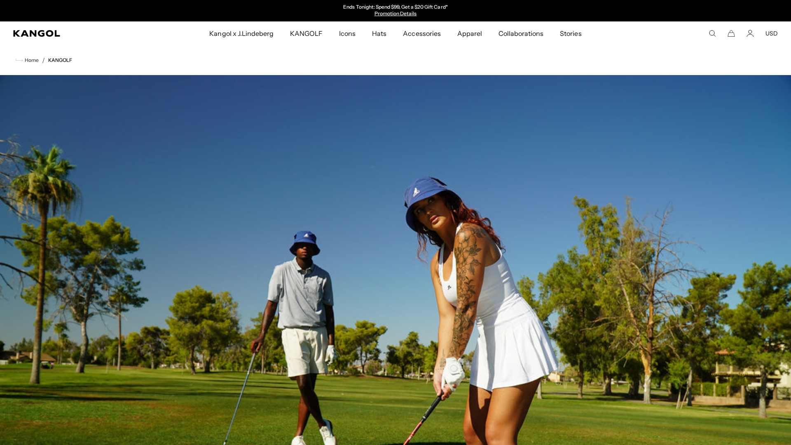 Image resolution: width=791 pixels, height=445 pixels. I want to click on span: KANGOLF, so click(306, 33).